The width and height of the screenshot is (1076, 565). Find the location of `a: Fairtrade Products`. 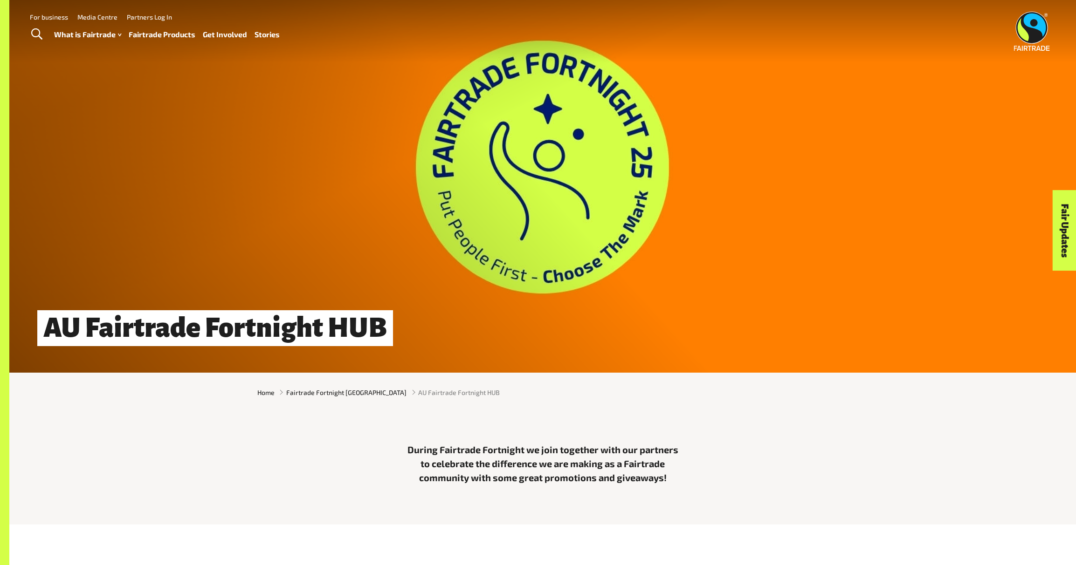

a: Fairtrade Products is located at coordinates (162, 34).